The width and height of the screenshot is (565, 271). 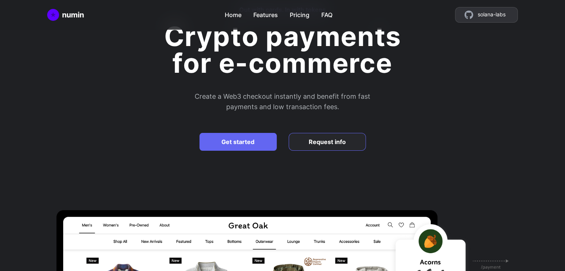 What do you see at coordinates (299, 13) in the screenshot?
I see `a: Pricing` at bounding box center [299, 13].